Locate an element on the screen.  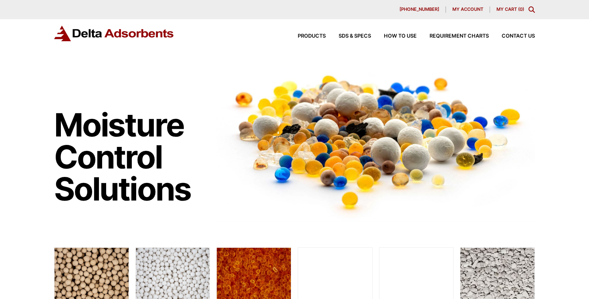
div: Toggle Modal Content is located at coordinates (532, 10).